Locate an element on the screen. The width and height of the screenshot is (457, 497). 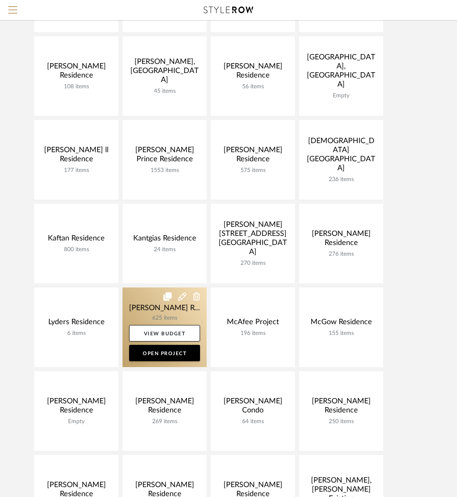
div: 575 items is located at coordinates (253, 170).